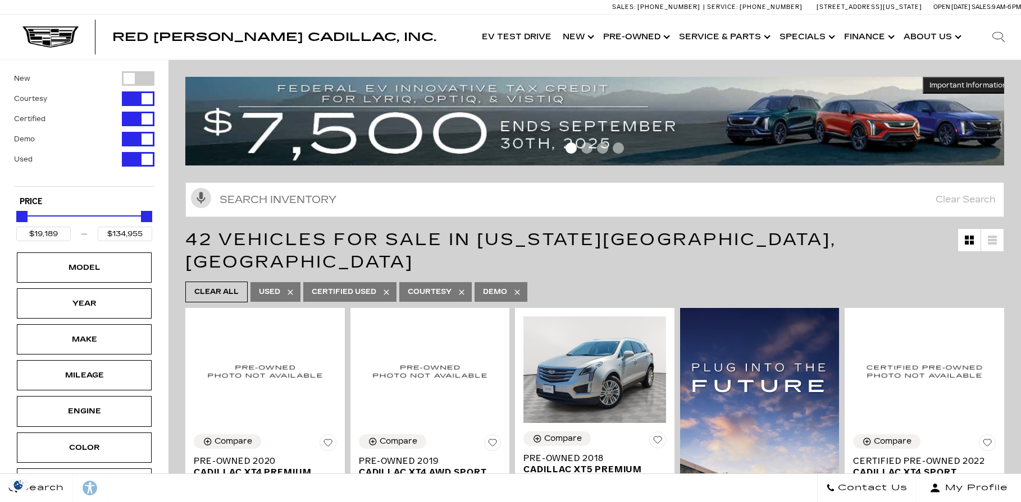  I want to click on input: Minimum, so click(43, 234).